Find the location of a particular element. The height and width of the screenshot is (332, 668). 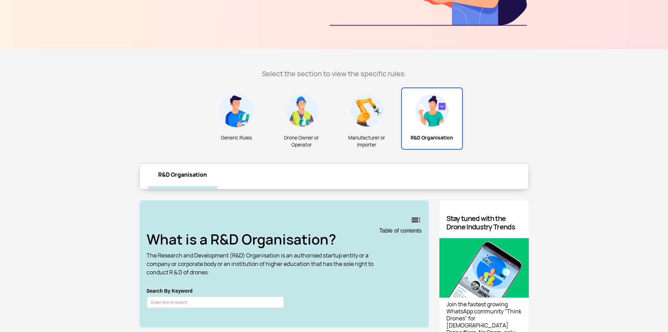

span: Generic Rules is located at coordinates (236, 138).